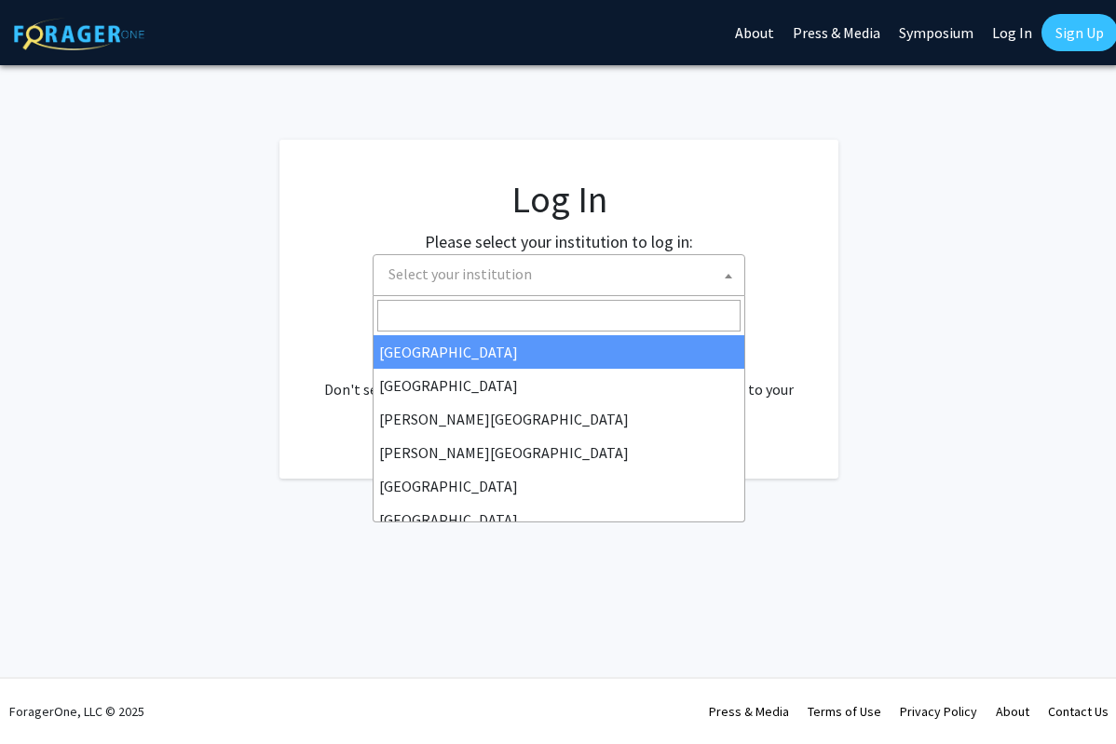 The height and width of the screenshot is (744, 1116). I want to click on input: Search, so click(559, 316).